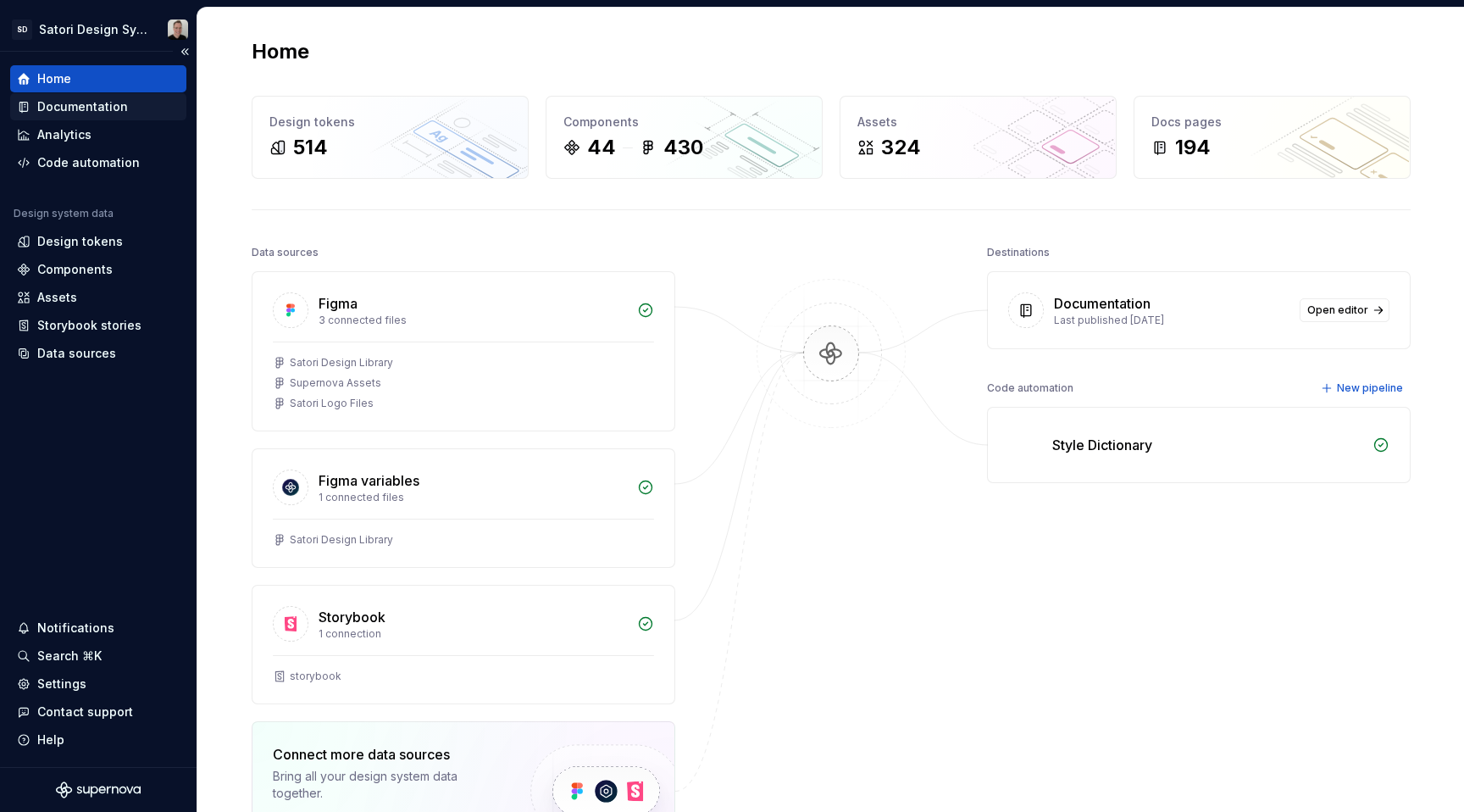 Image resolution: width=1464 pixels, height=812 pixels. Describe the element at coordinates (473, 321) in the screenshot. I see `div: 3 connected files` at that location.